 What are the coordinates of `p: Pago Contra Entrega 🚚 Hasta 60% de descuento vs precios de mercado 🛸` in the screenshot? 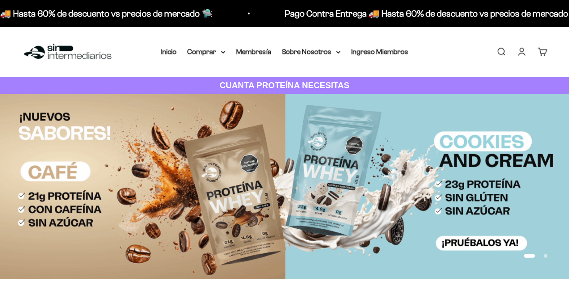 It's located at (417, 13).